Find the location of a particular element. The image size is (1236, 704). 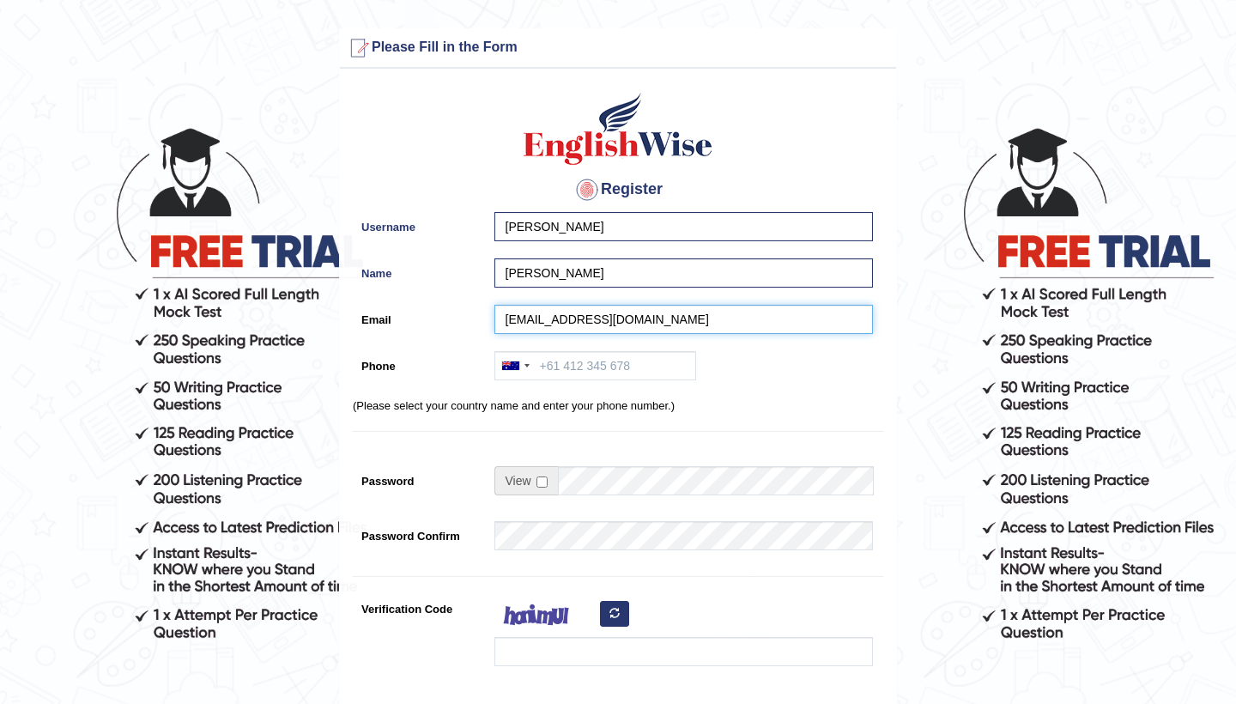

img: Logo of English Wise create a new account for intelligent practice with AI is located at coordinates (618, 129).